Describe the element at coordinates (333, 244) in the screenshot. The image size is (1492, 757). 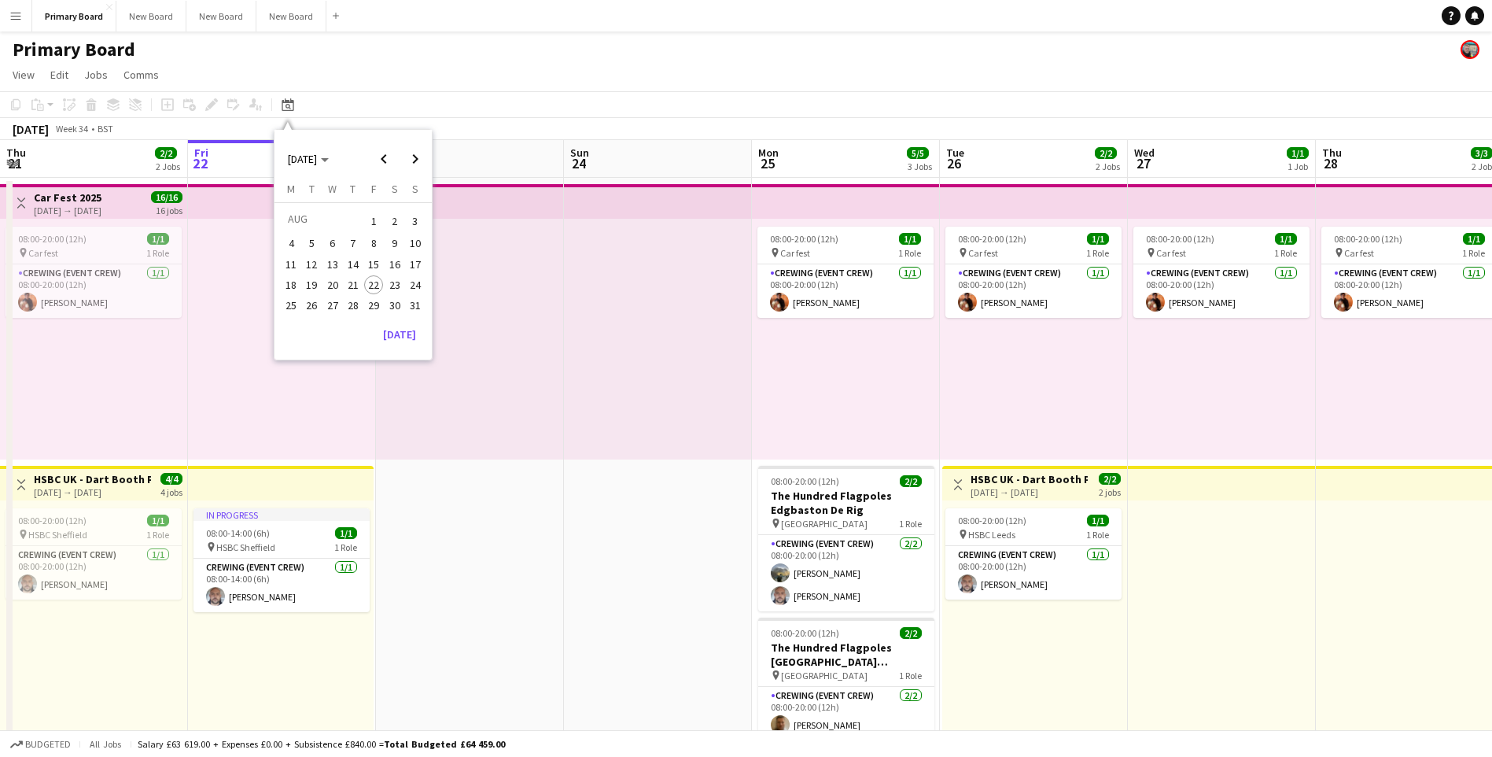
I see `span: 6` at that location.